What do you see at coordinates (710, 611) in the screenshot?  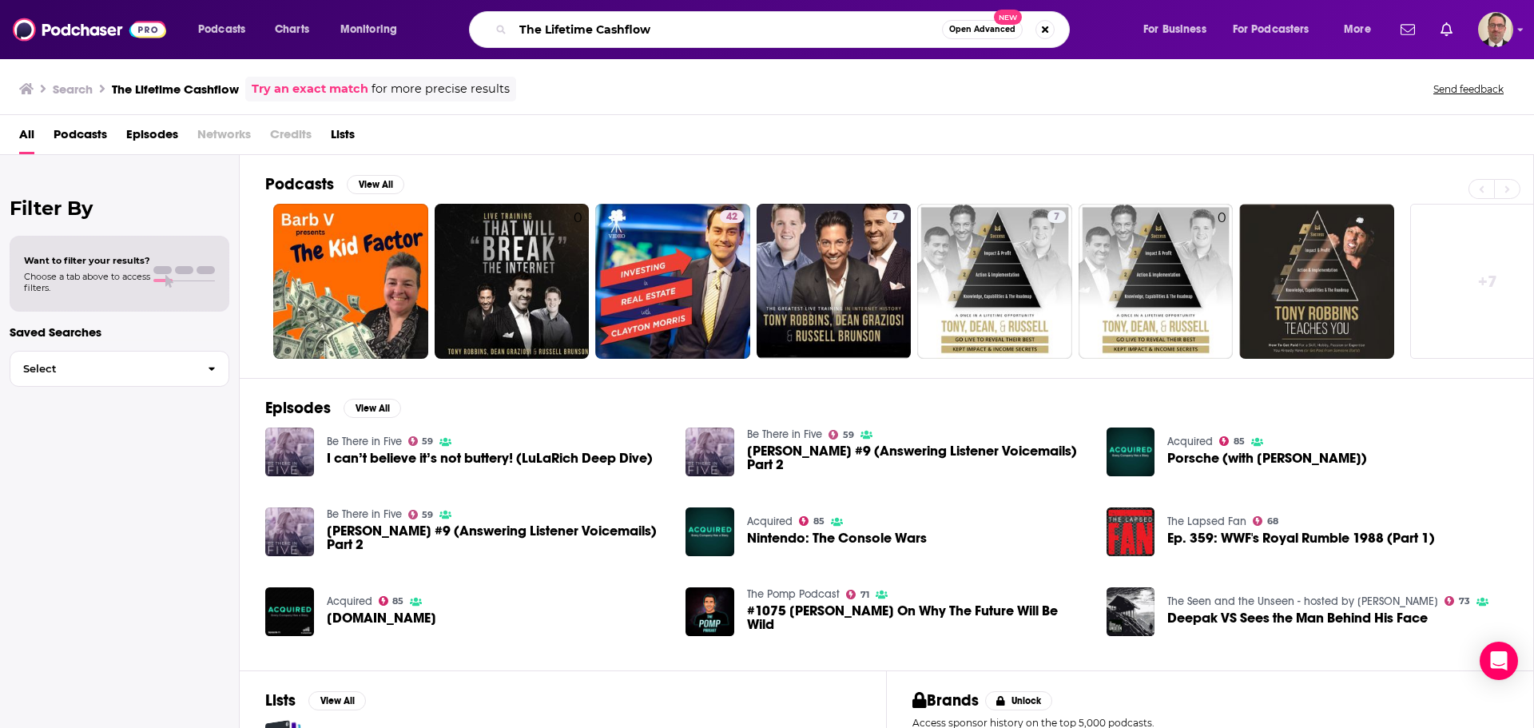 I see `img: #1075 Dwarkesh Patel On Why The Future Will Be Wild` at bounding box center [710, 611].